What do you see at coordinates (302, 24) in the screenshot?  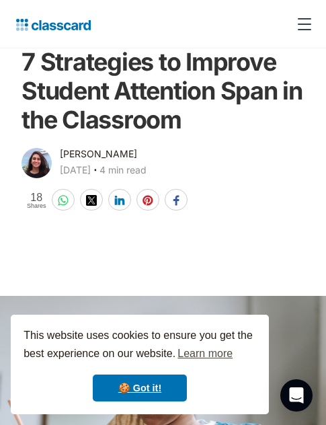 I see `div: menu` at bounding box center [302, 24].